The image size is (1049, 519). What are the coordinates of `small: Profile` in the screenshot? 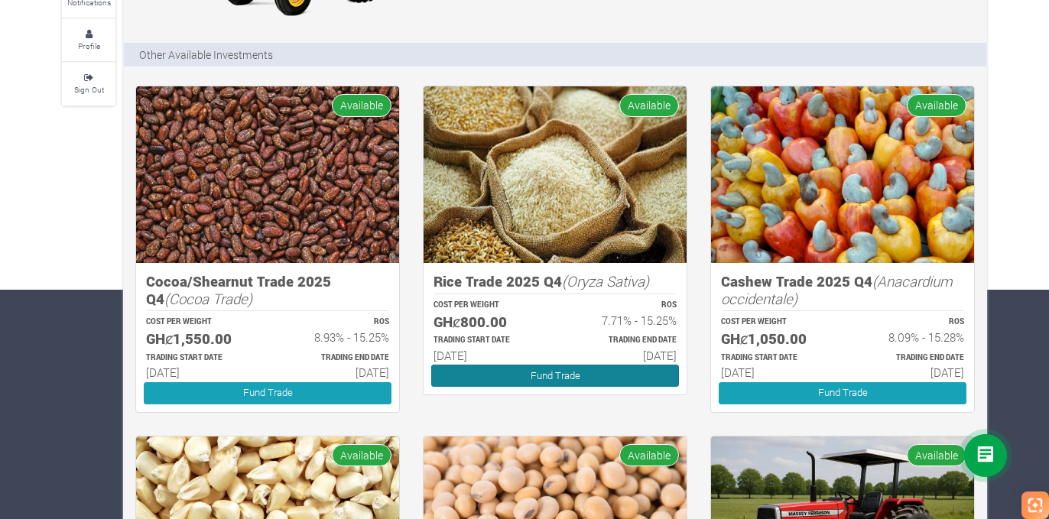 It's located at (89, 46).